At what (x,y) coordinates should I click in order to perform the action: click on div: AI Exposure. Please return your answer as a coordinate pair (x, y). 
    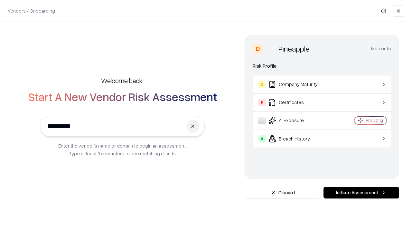
    Looking at the image, I should click on (297, 120).